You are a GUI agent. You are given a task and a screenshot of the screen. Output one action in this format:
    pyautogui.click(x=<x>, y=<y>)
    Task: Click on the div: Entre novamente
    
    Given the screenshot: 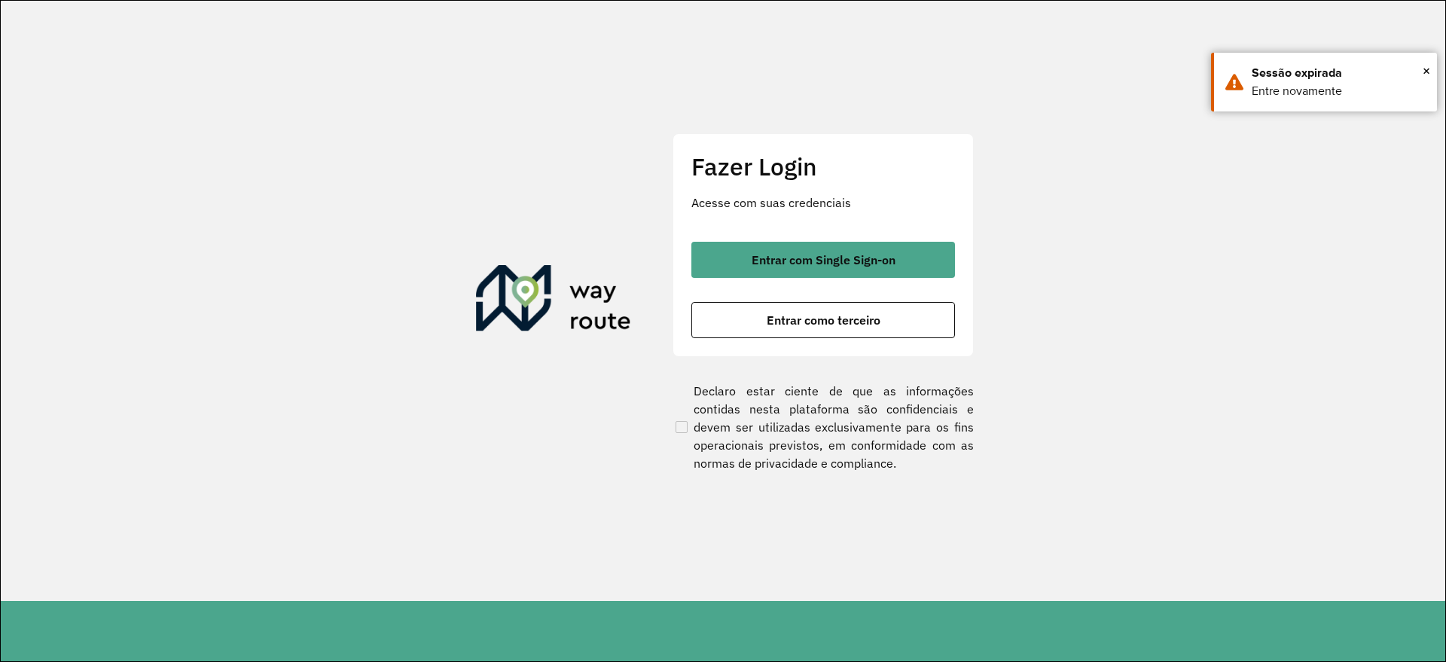 What is the action you would take?
    pyautogui.click(x=1338, y=91)
    